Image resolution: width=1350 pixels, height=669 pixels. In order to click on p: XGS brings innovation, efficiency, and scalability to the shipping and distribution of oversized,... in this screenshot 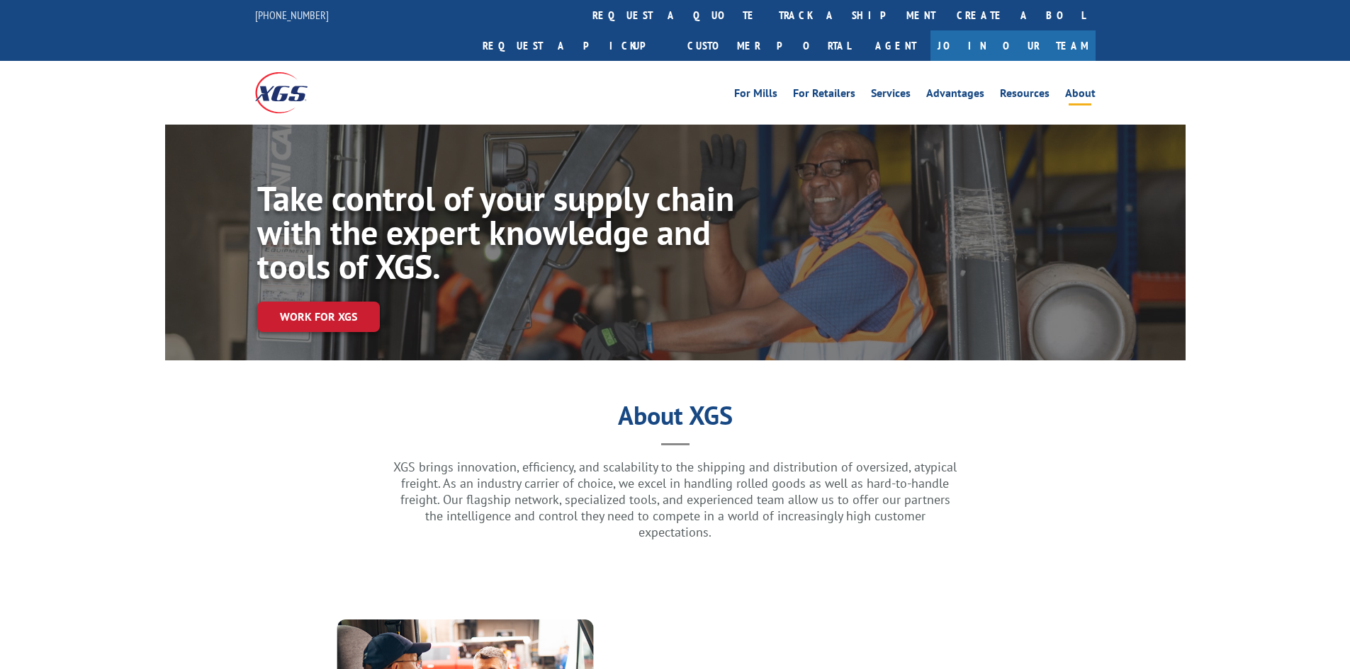, I will do `click(675, 499)`.